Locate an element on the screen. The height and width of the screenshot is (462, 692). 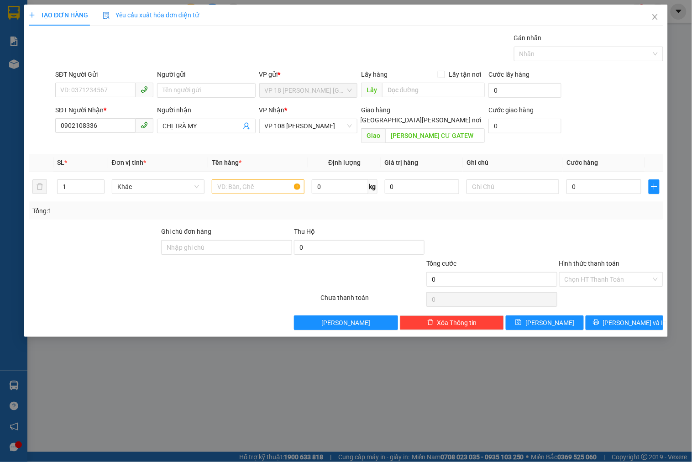
span: delete is located at coordinates (430, 323).